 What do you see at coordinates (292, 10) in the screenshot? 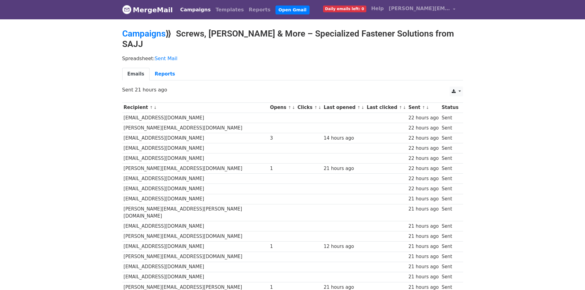
I see `a: Open Gmail` at bounding box center [292, 10].